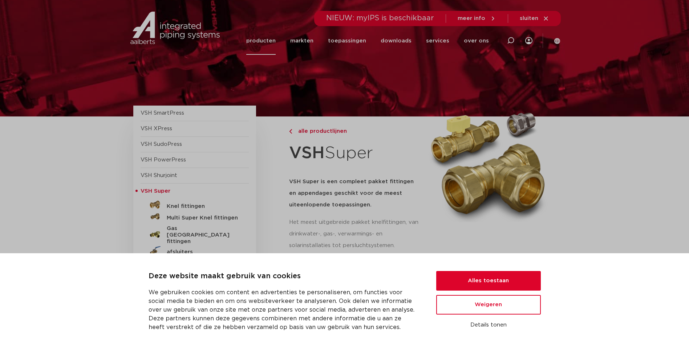 This screenshot has width=689, height=349. I want to click on button: Weigeren, so click(488, 305).